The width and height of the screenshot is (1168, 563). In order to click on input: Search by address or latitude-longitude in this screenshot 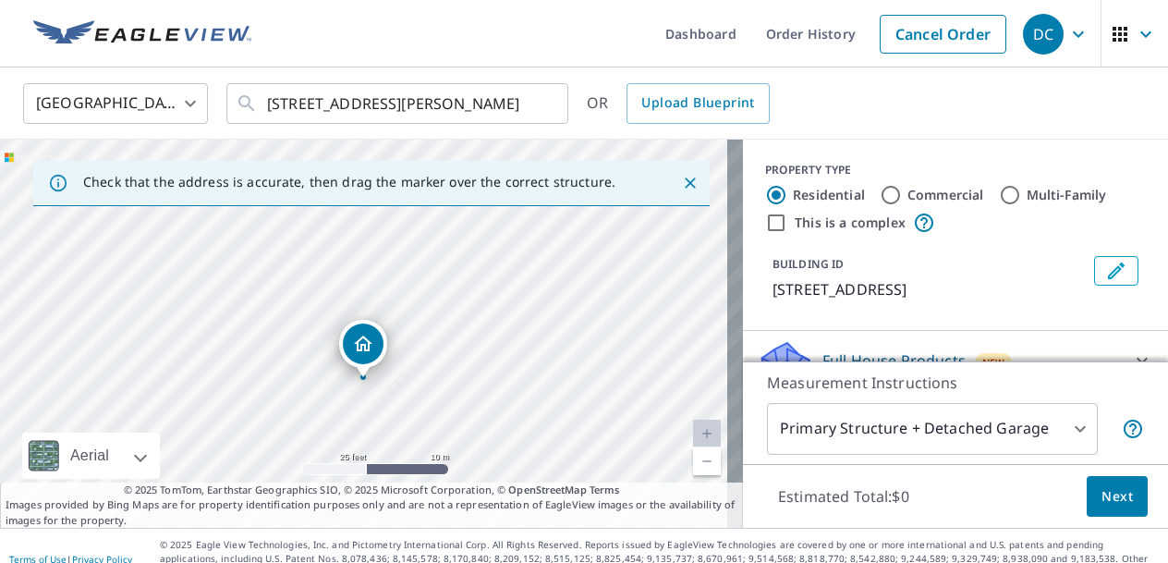, I will do `click(398, 103)`.